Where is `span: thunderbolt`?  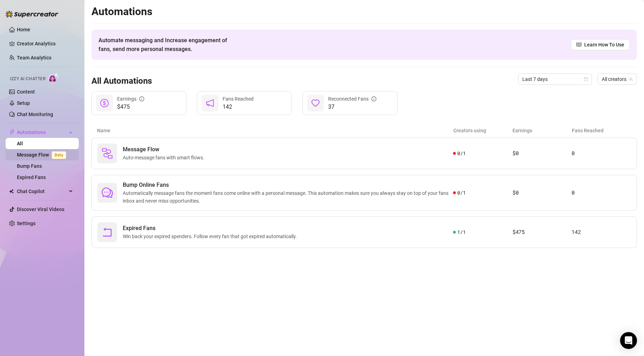
span: thunderbolt is located at coordinates (12, 132).